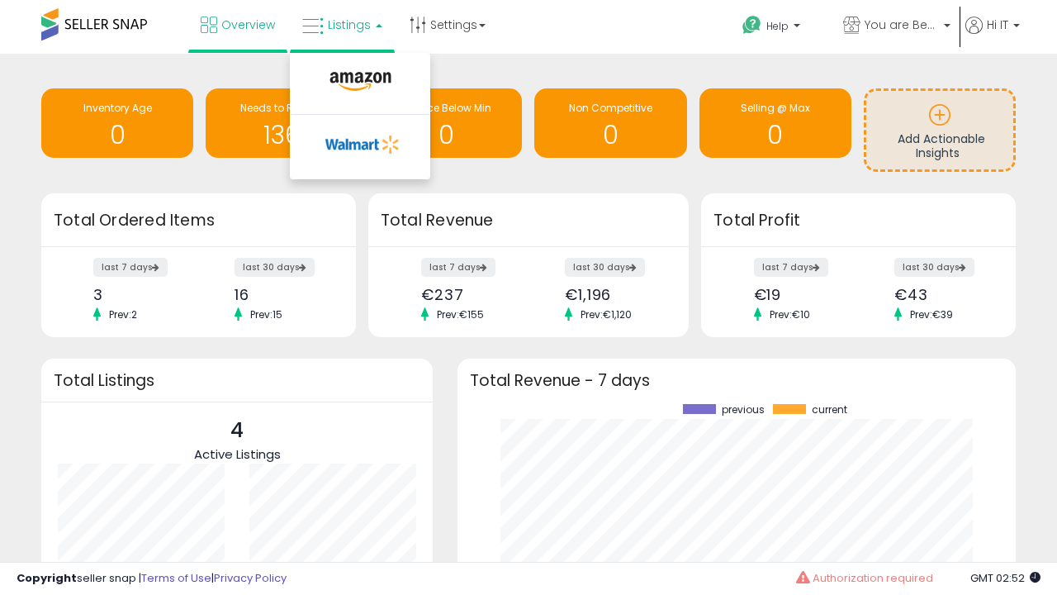 Image resolution: width=1057 pixels, height=595 pixels. What do you see at coordinates (237, 380) in the screenshot?
I see `h3: Total Listings` at bounding box center [237, 380].